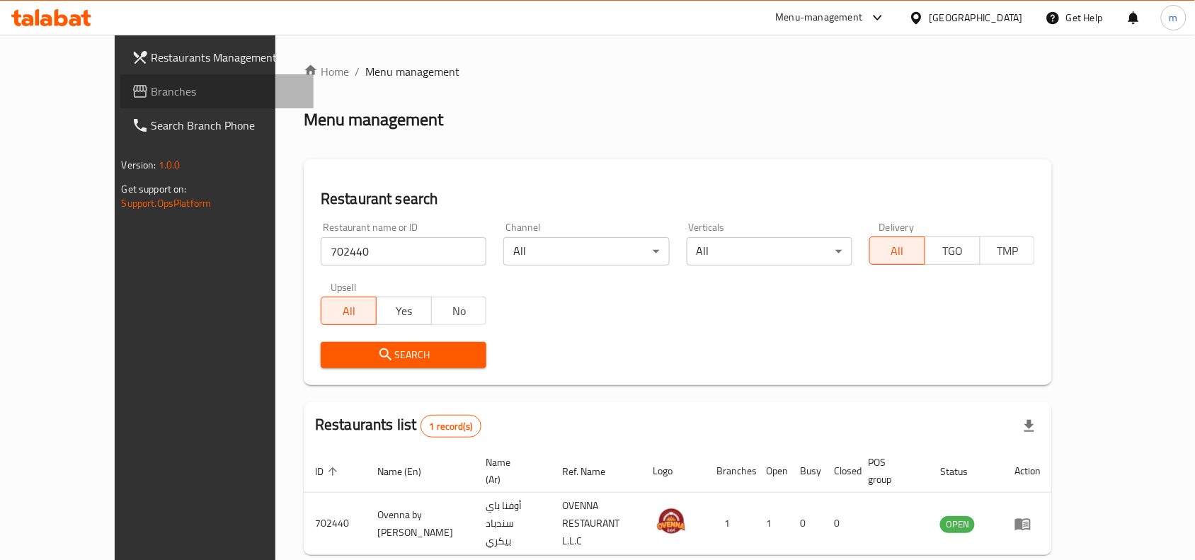  Describe the element at coordinates (953, 251) in the screenshot. I see `span: TGO` at that location.